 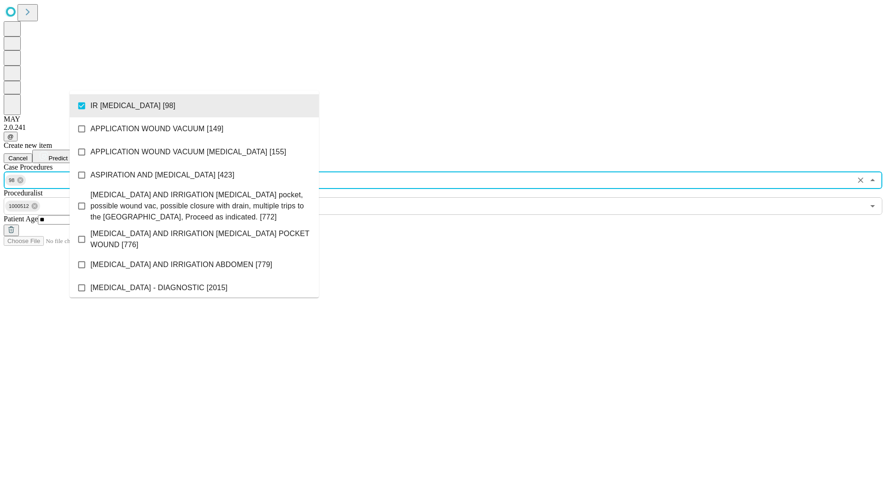 What do you see at coordinates (443, 119) in the screenshot?
I see `div: MAY` at bounding box center [443, 119].